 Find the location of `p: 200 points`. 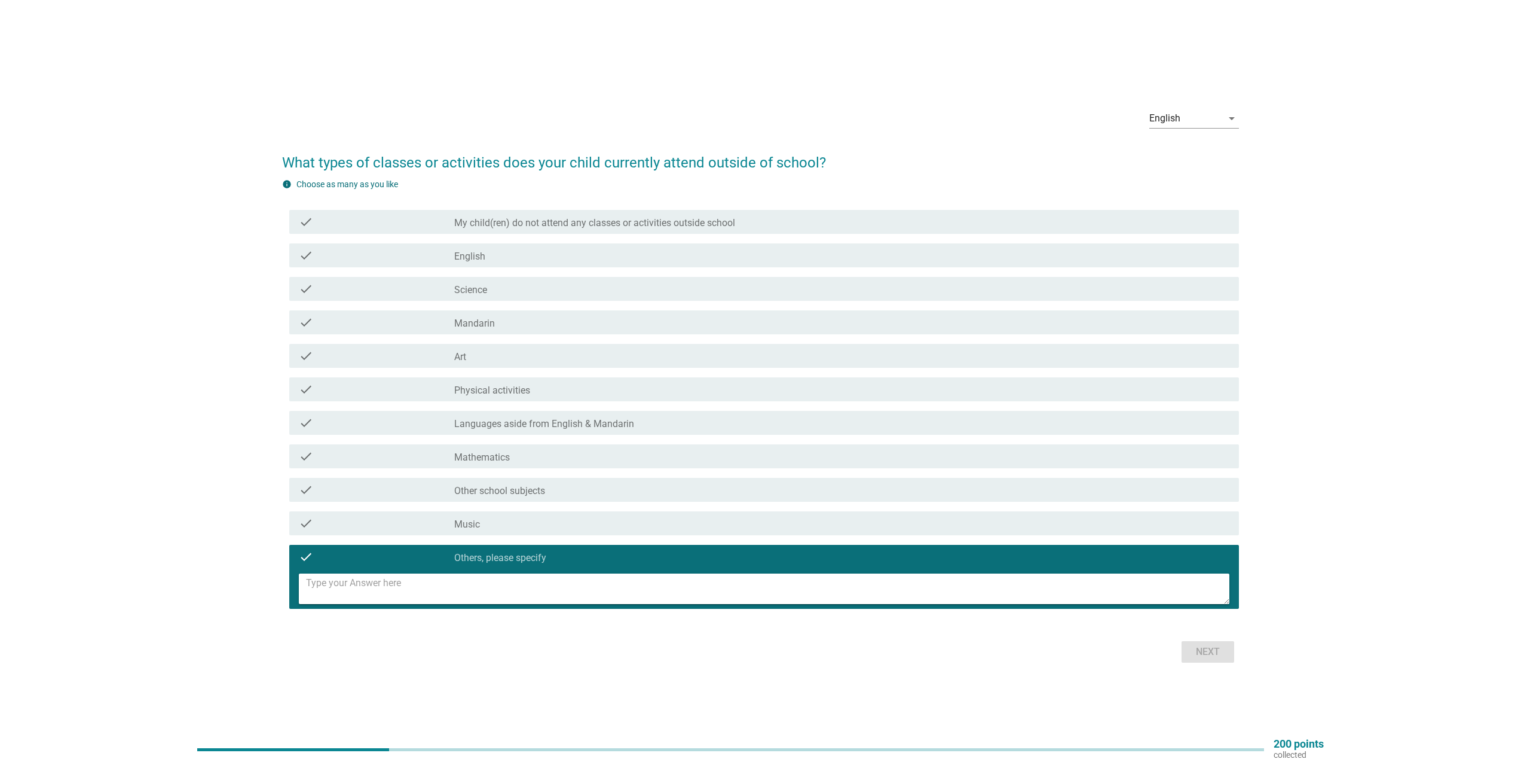

p: 200 points is located at coordinates (1299, 744).